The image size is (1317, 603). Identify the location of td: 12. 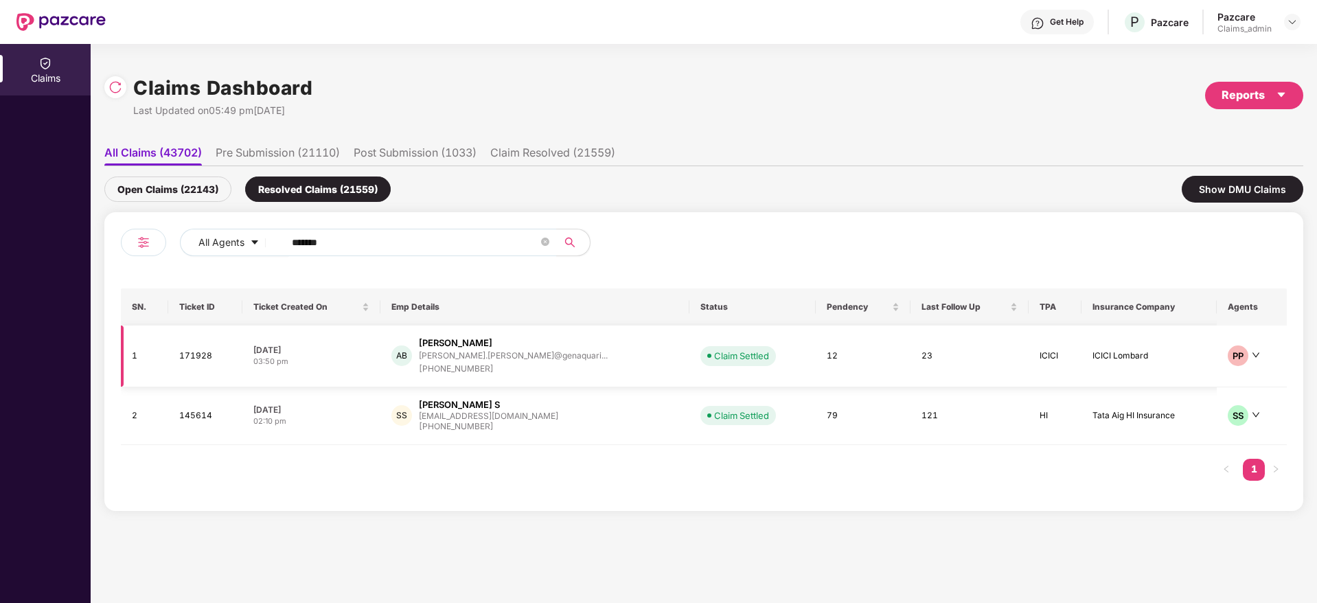
(863, 356).